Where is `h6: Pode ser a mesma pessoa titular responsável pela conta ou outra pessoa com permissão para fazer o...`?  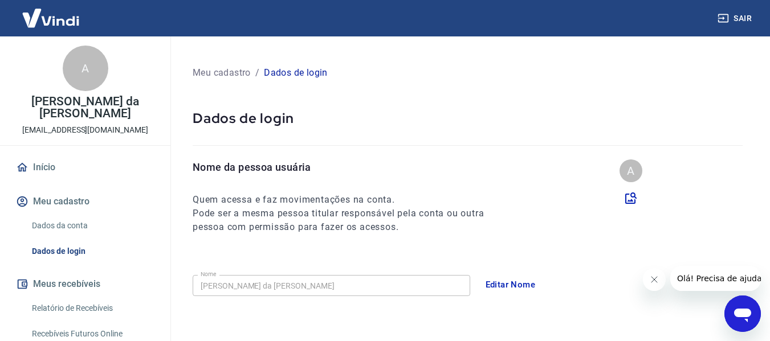 h6: Pode ser a mesma pessoa titular responsável pela conta ou outra pessoa com permissão para fazer o... is located at coordinates (349, 221).